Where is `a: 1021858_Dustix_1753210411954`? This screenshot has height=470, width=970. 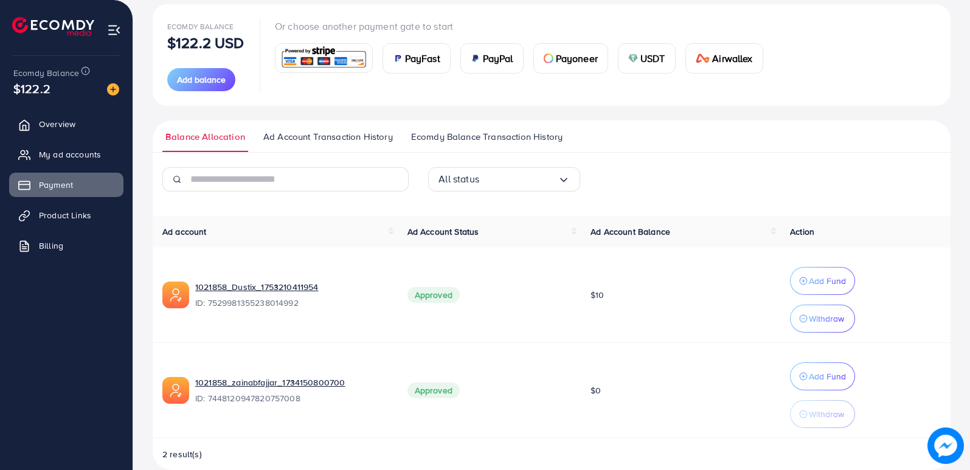 a: 1021858_Dustix_1753210411954 is located at coordinates (291, 287).